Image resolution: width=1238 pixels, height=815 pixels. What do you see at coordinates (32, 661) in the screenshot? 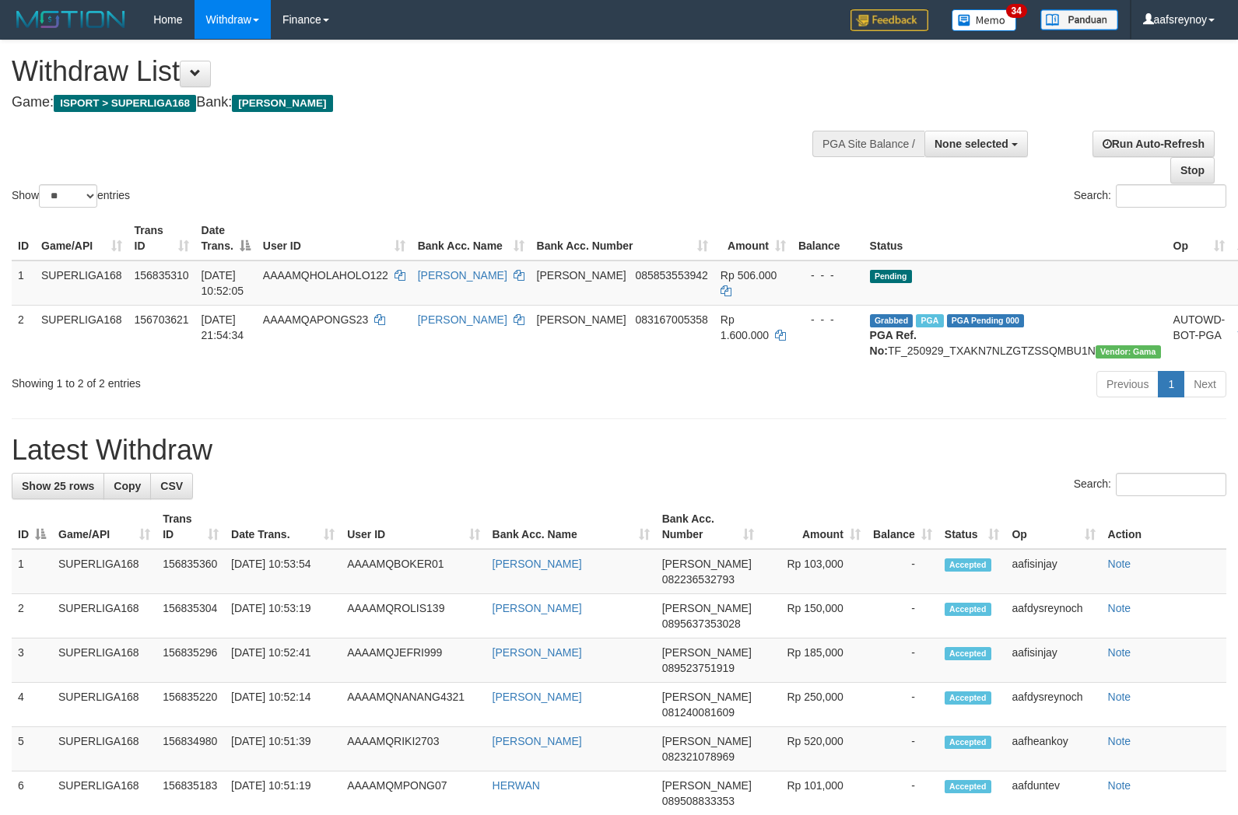
I see `td: 3` at bounding box center [32, 661].